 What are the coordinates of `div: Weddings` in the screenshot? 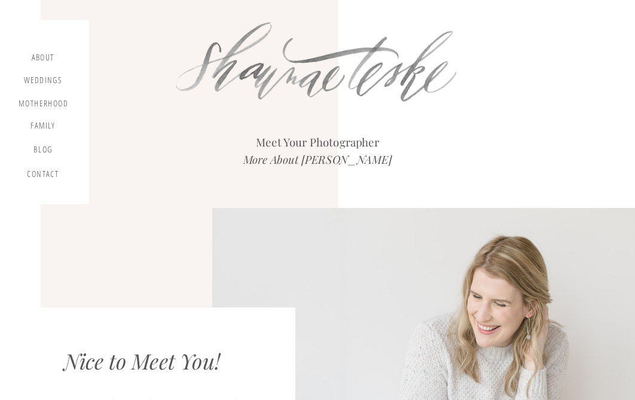 It's located at (42, 82).